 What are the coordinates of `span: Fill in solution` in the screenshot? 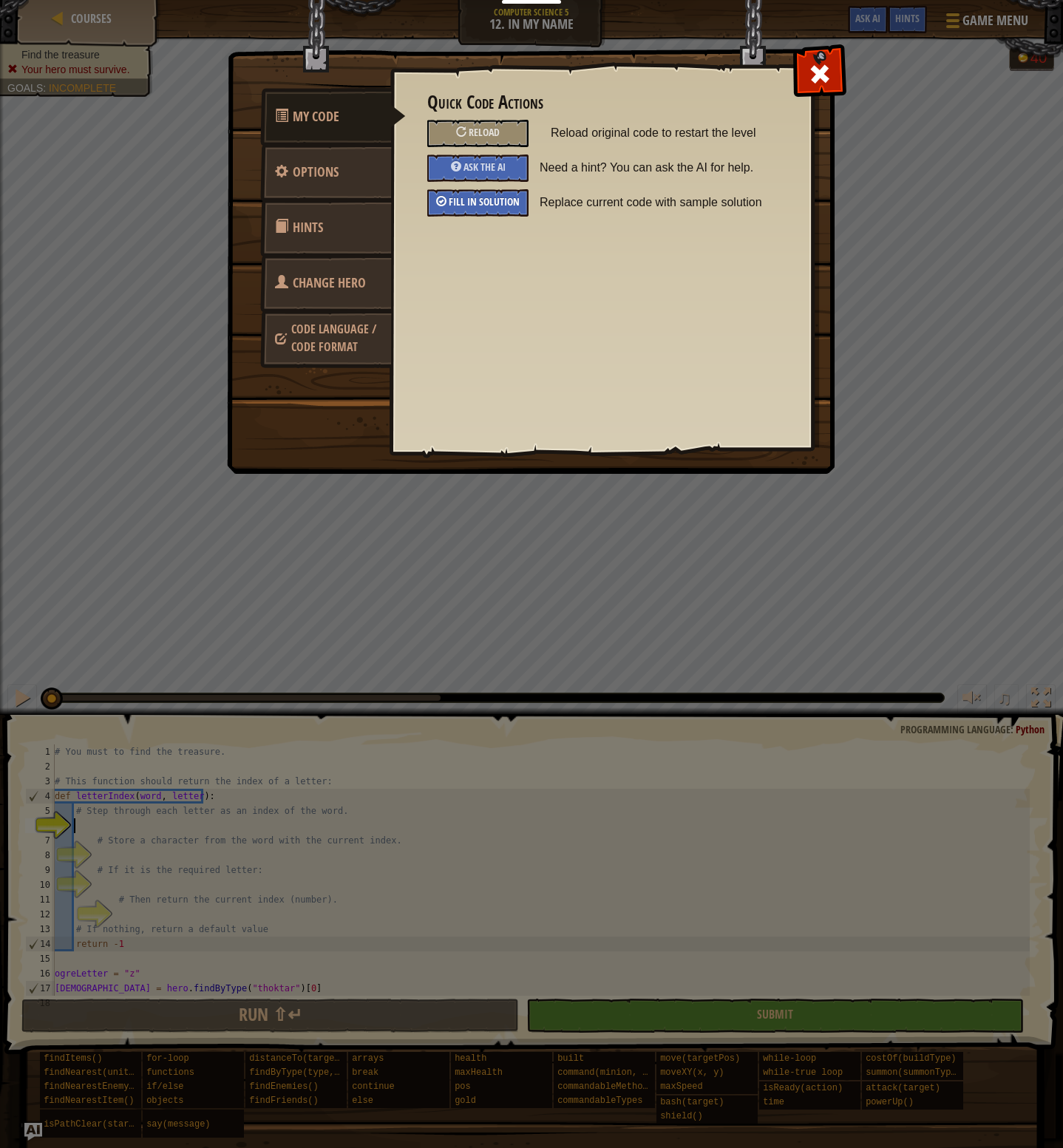 It's located at (484, 201).